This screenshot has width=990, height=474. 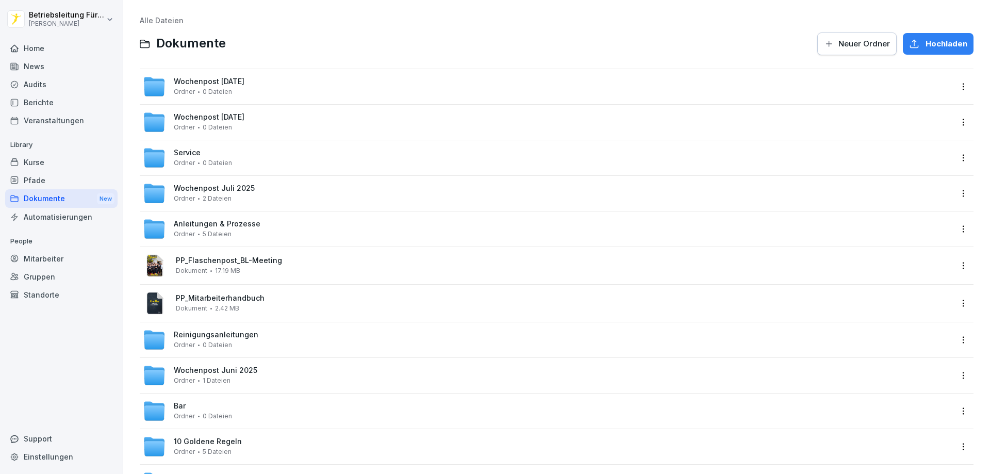 I want to click on a: Mitarbeiter, so click(x=61, y=258).